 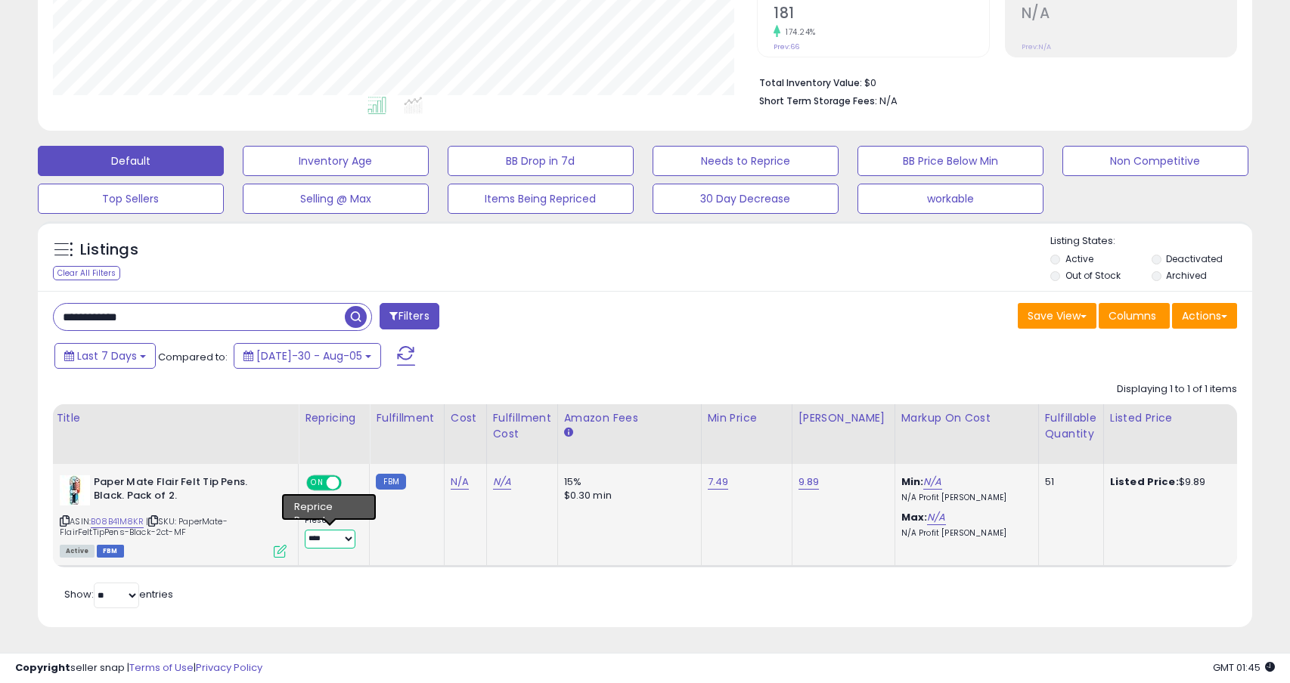 What do you see at coordinates (1134, 316) in the screenshot?
I see `button: Columns` at bounding box center [1134, 316].